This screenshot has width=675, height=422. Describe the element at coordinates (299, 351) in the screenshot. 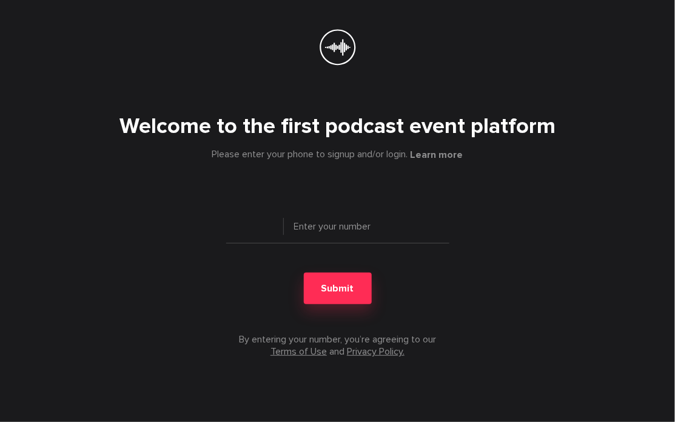

I see `a: Terms of Use` at that location.